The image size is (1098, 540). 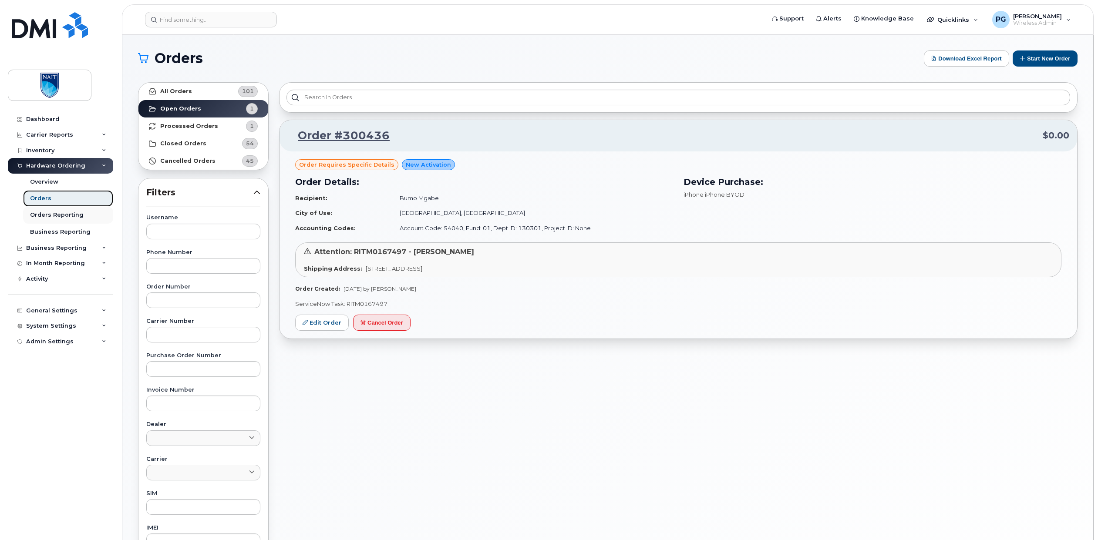 I want to click on p: ServiceNow Task: RITM0167497, so click(x=679, y=304).